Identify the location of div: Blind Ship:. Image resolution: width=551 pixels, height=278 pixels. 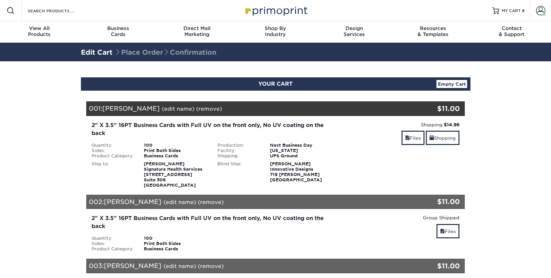
(239, 172).